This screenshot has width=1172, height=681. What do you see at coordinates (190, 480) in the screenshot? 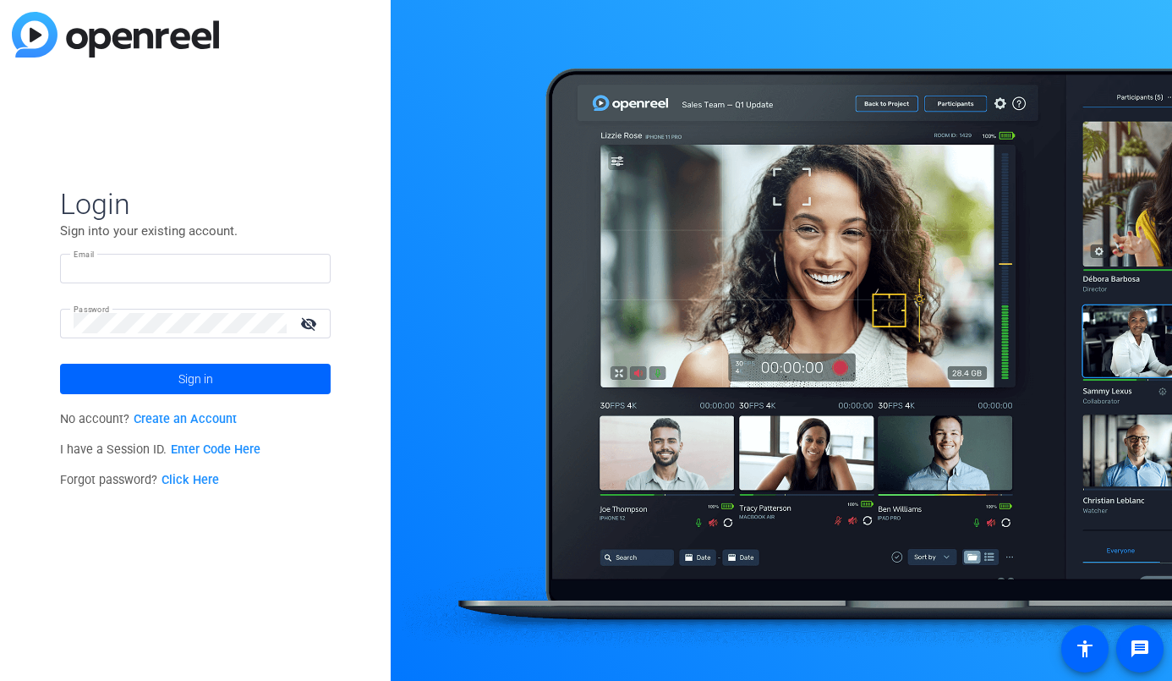
I see `a: Click Here` at bounding box center [190, 480].